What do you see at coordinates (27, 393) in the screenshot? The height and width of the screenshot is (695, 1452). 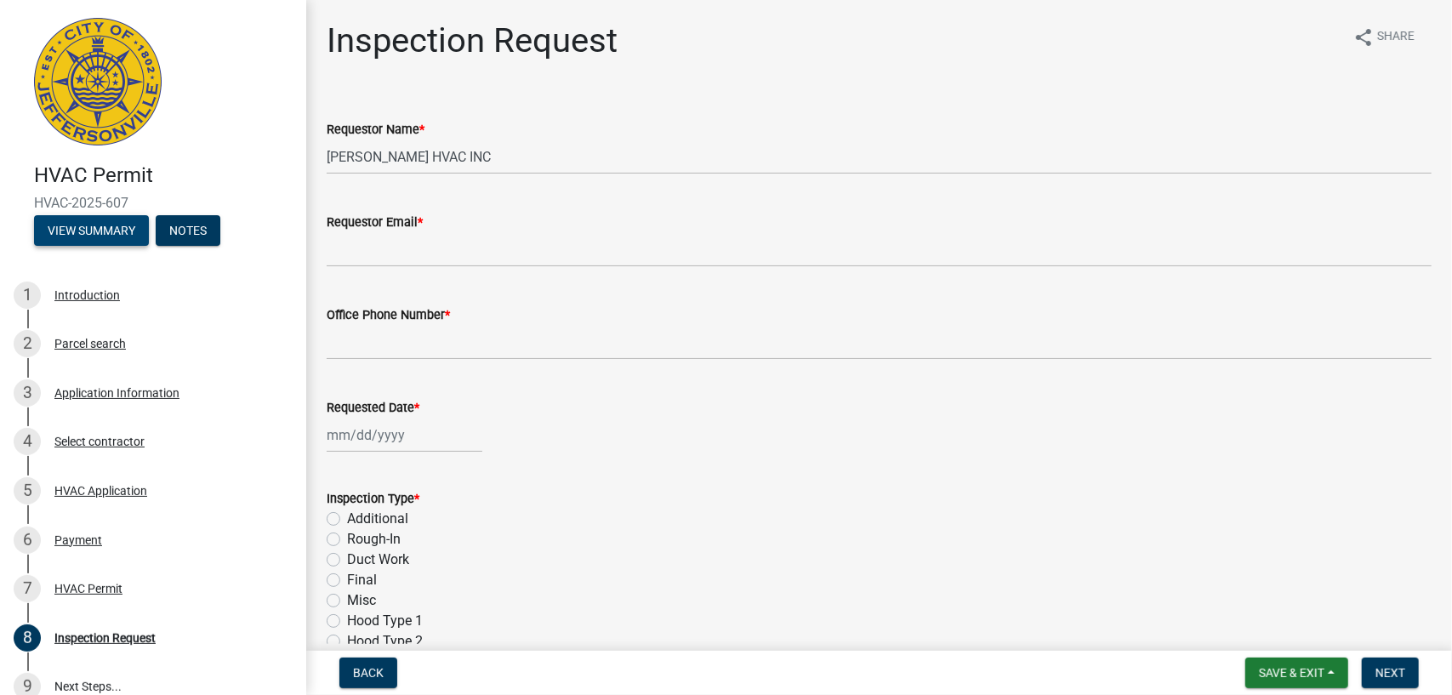 I see `div: 3` at bounding box center [27, 393].